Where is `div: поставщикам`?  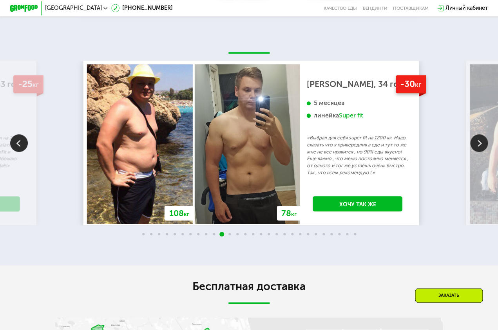
div: поставщикам is located at coordinates (410, 8).